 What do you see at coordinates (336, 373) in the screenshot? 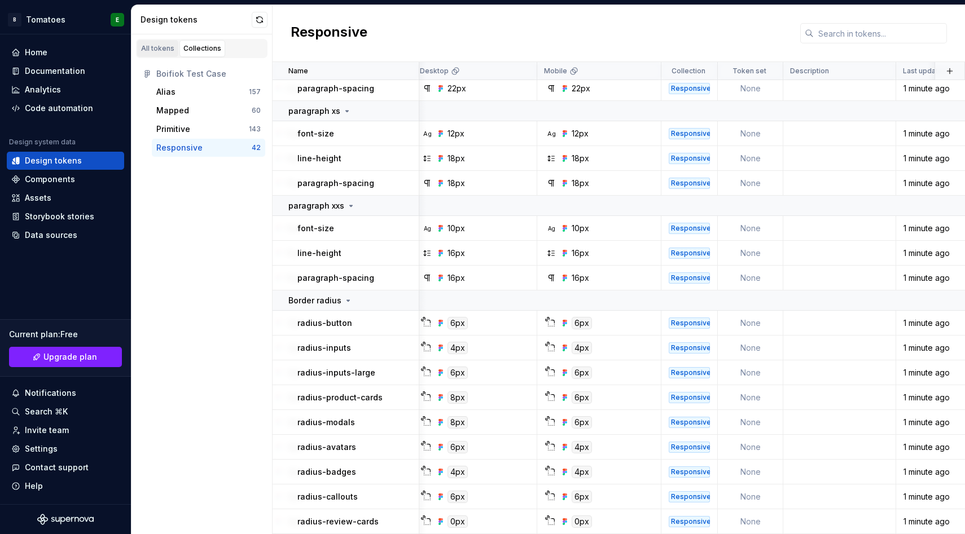
I see `p: radius-inputs-large` at bounding box center [336, 373].